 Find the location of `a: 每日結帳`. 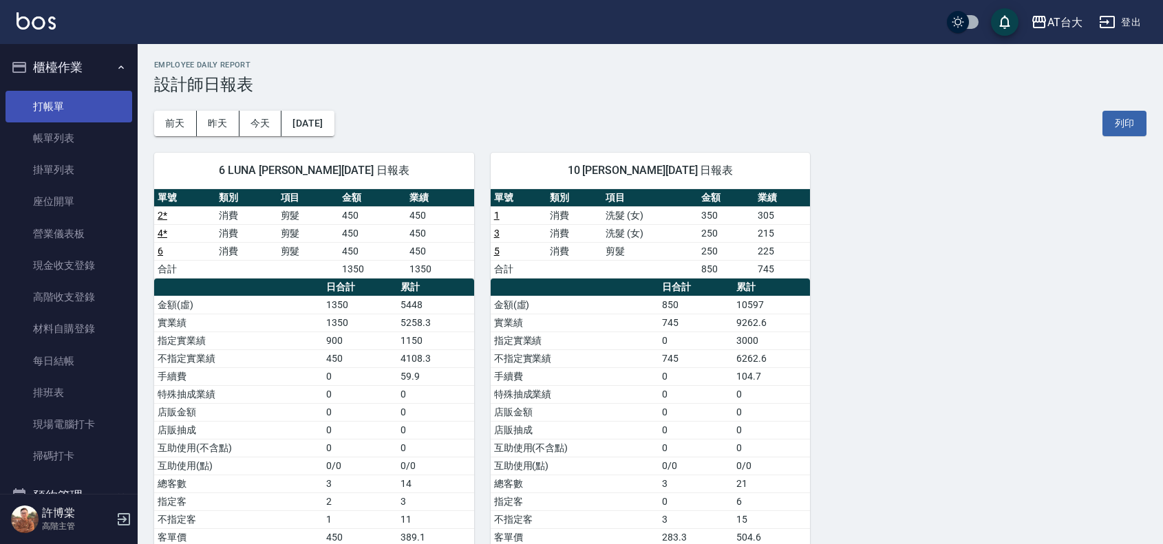

a: 每日結帳 is located at coordinates (69, 361).